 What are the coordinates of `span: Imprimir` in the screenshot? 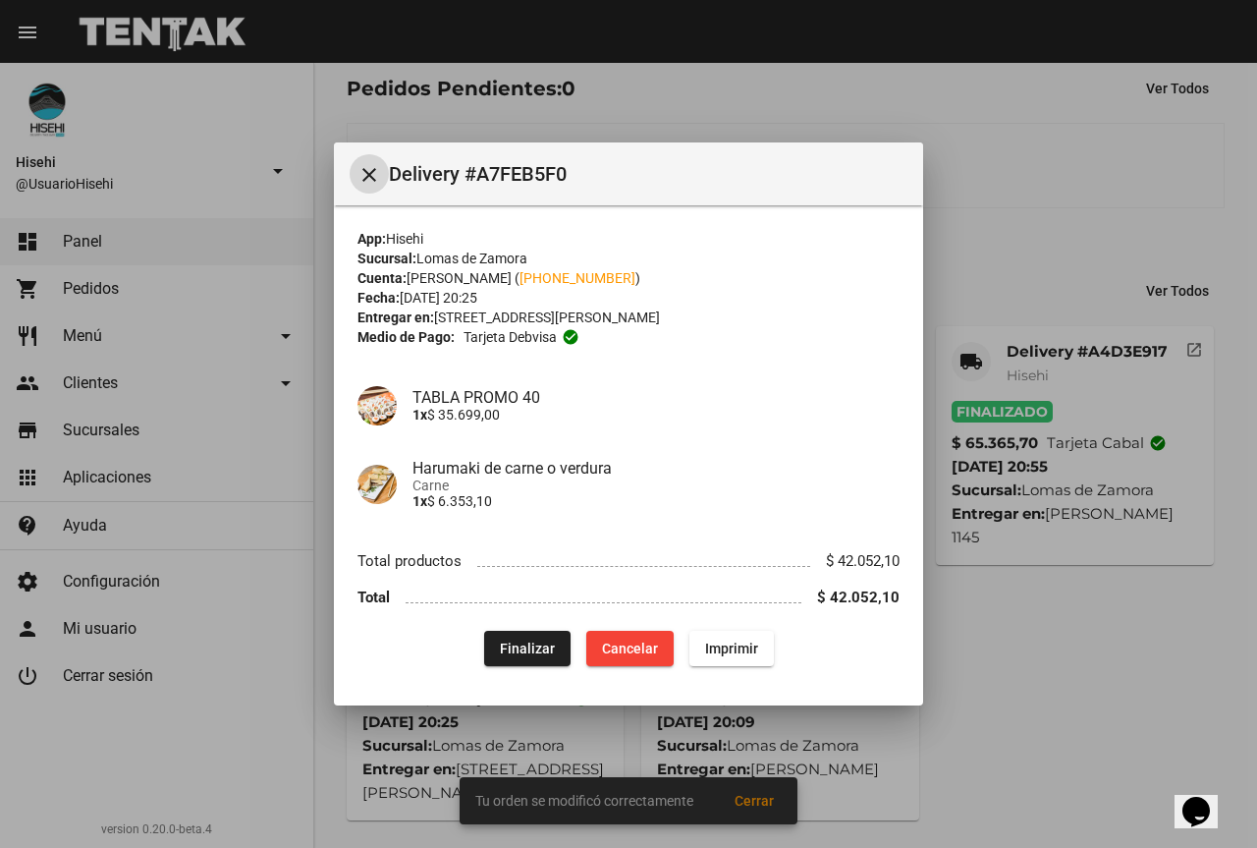 It's located at (732, 648).